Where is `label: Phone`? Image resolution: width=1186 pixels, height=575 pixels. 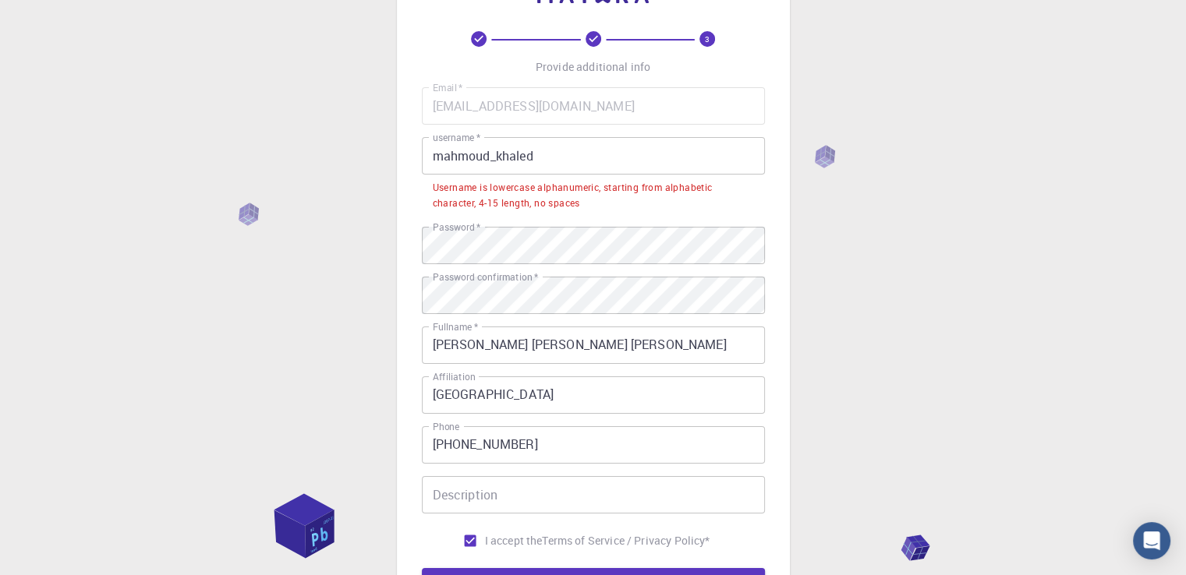 label: Phone is located at coordinates (446, 426).